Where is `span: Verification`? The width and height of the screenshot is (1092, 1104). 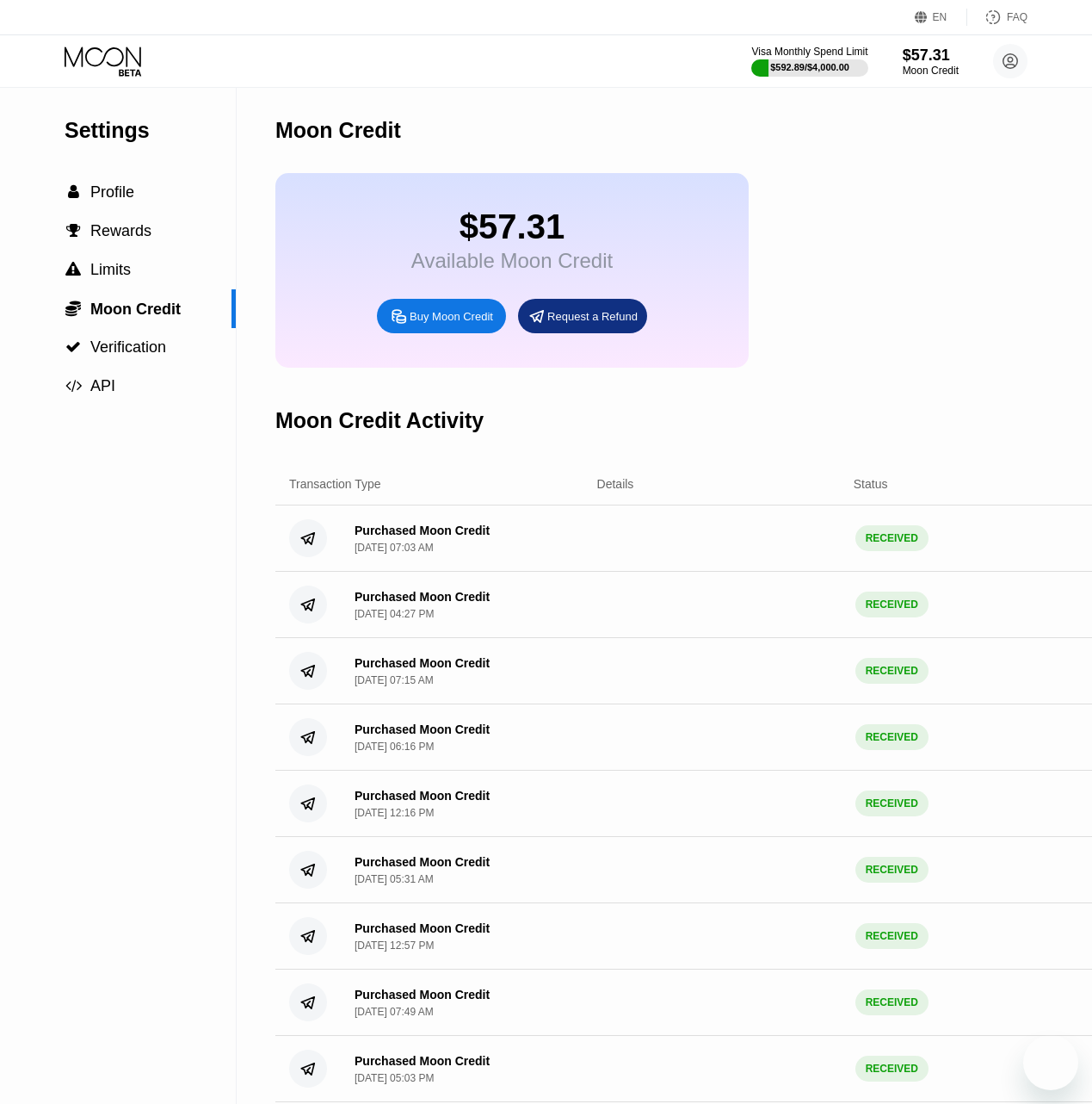
span: Verification is located at coordinates (128, 347).